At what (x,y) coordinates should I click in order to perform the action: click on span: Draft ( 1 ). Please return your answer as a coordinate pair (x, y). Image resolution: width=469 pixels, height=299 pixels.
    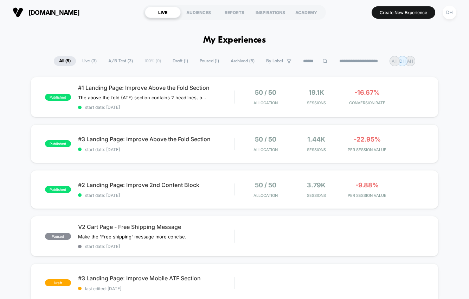
    Looking at the image, I should click on (181, 61).